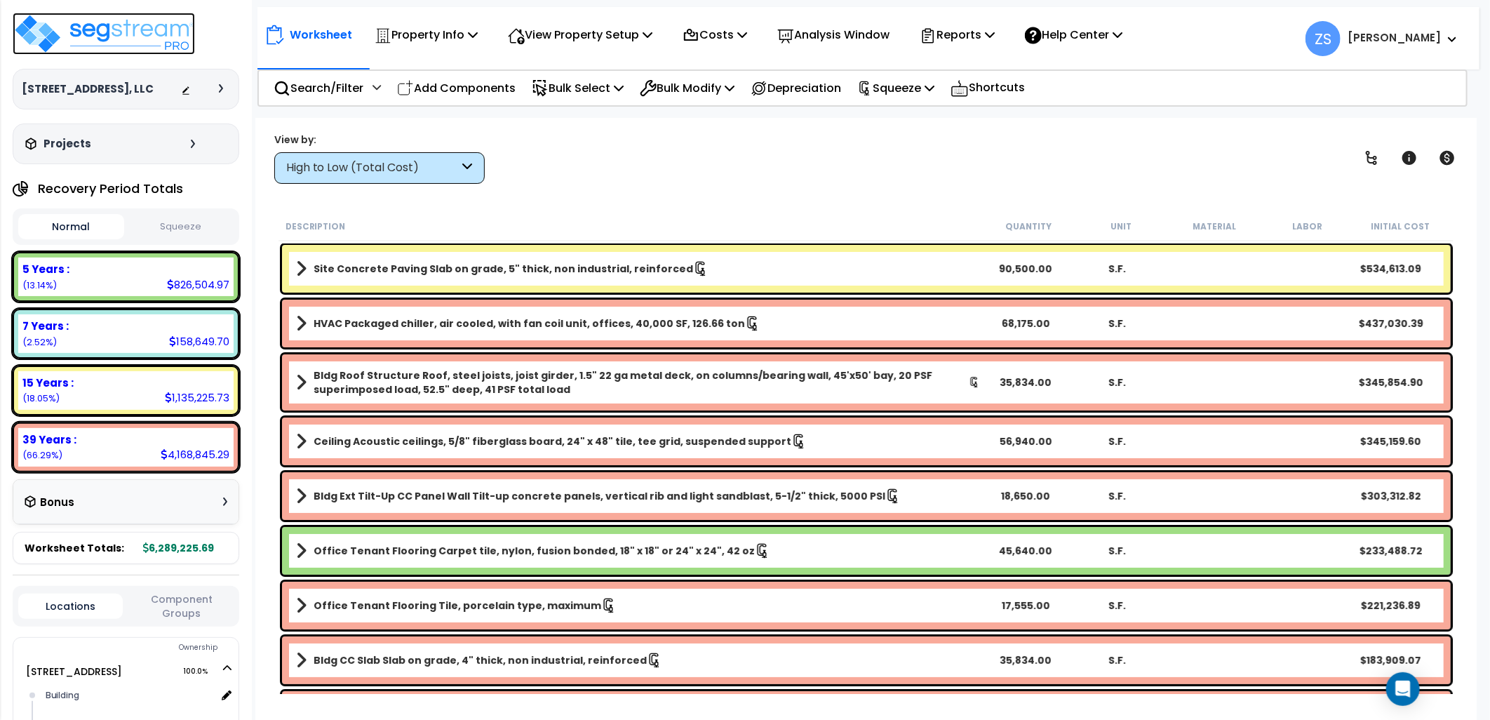 This screenshot has height=720, width=1490. I want to click on b: Bldg Roof Structure Roof, steel joists, joist girder, 1.5" 22 ga metal deck, on columns/bearing w..., so click(641, 382).